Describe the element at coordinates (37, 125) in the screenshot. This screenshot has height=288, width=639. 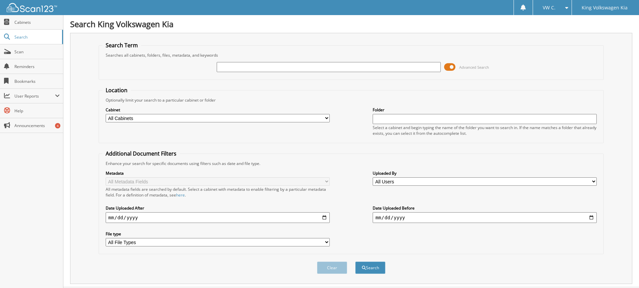
I see `span: Announcements` at that location.